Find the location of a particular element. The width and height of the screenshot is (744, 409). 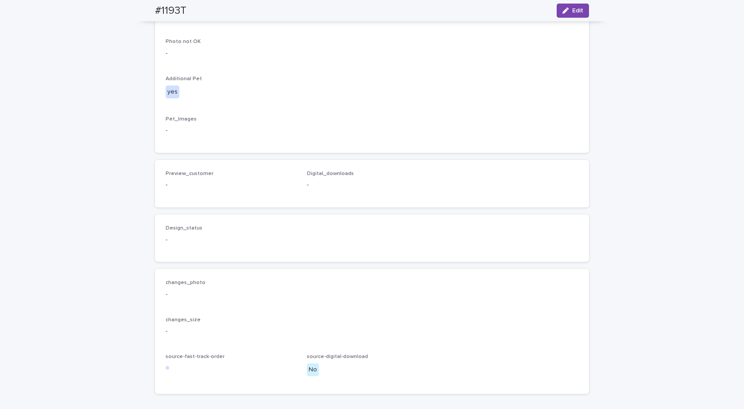

span: Additional Pet is located at coordinates (184, 79).